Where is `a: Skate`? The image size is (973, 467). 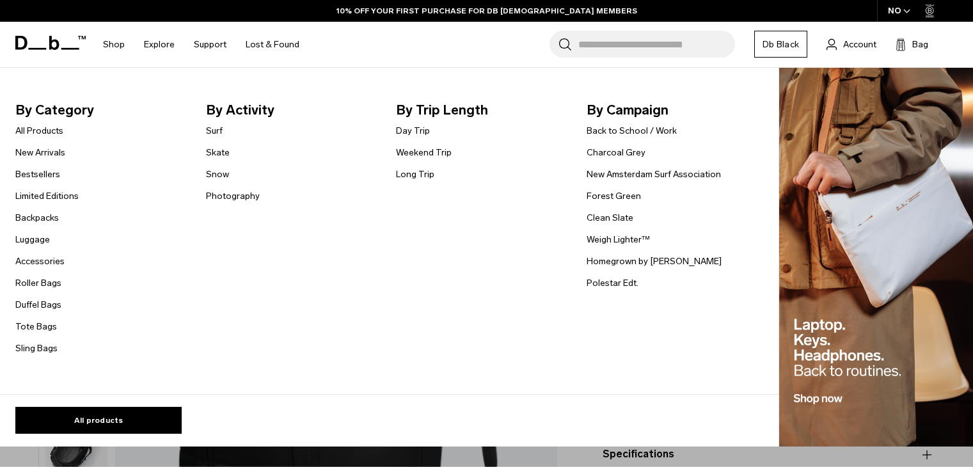 a: Skate is located at coordinates (218, 152).